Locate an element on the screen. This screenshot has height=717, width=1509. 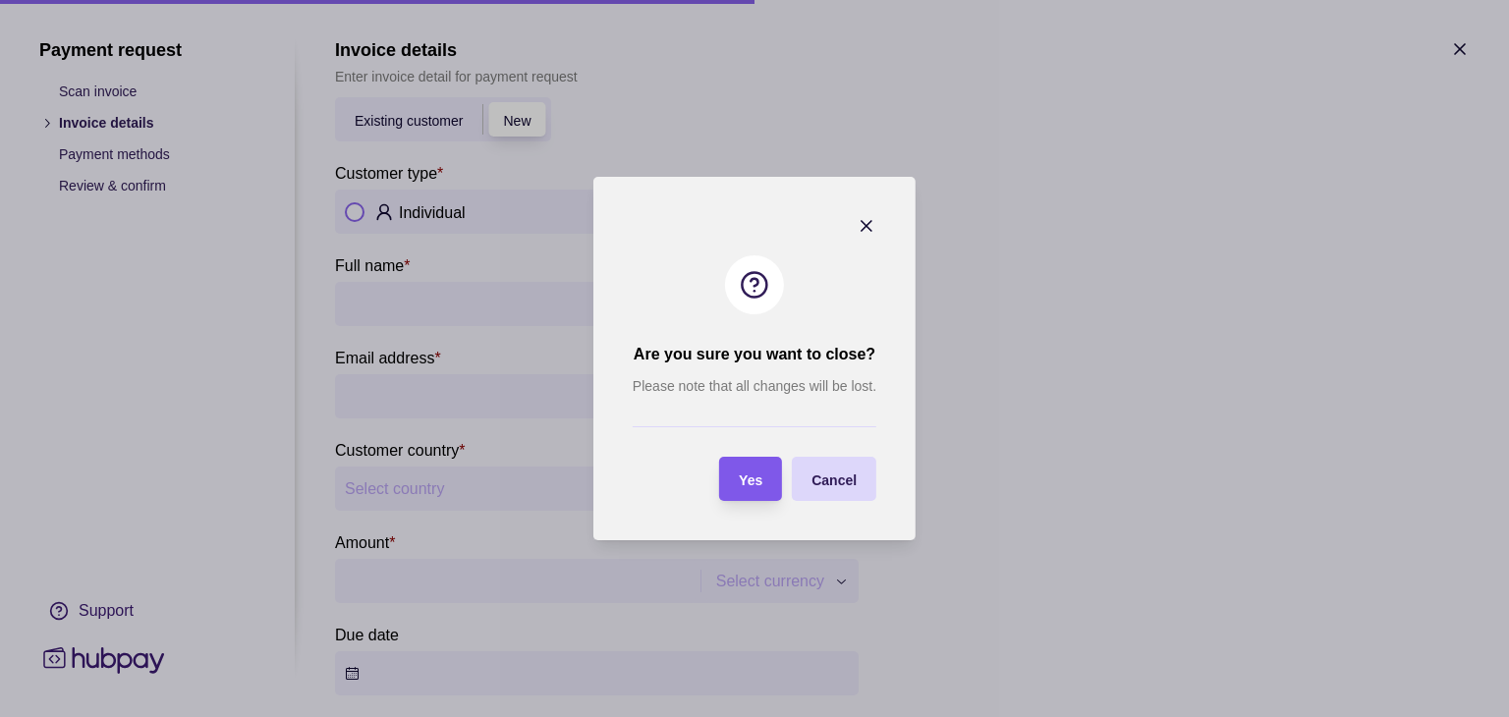
span: Cancel is located at coordinates (834, 480).